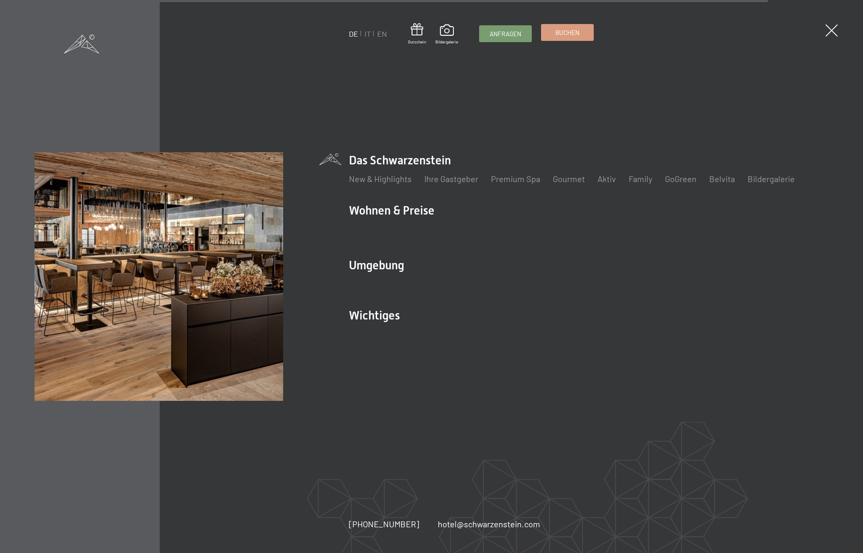 This screenshot has width=863, height=553. What do you see at coordinates (640, 179) in the screenshot?
I see `a: Family` at bounding box center [640, 179].